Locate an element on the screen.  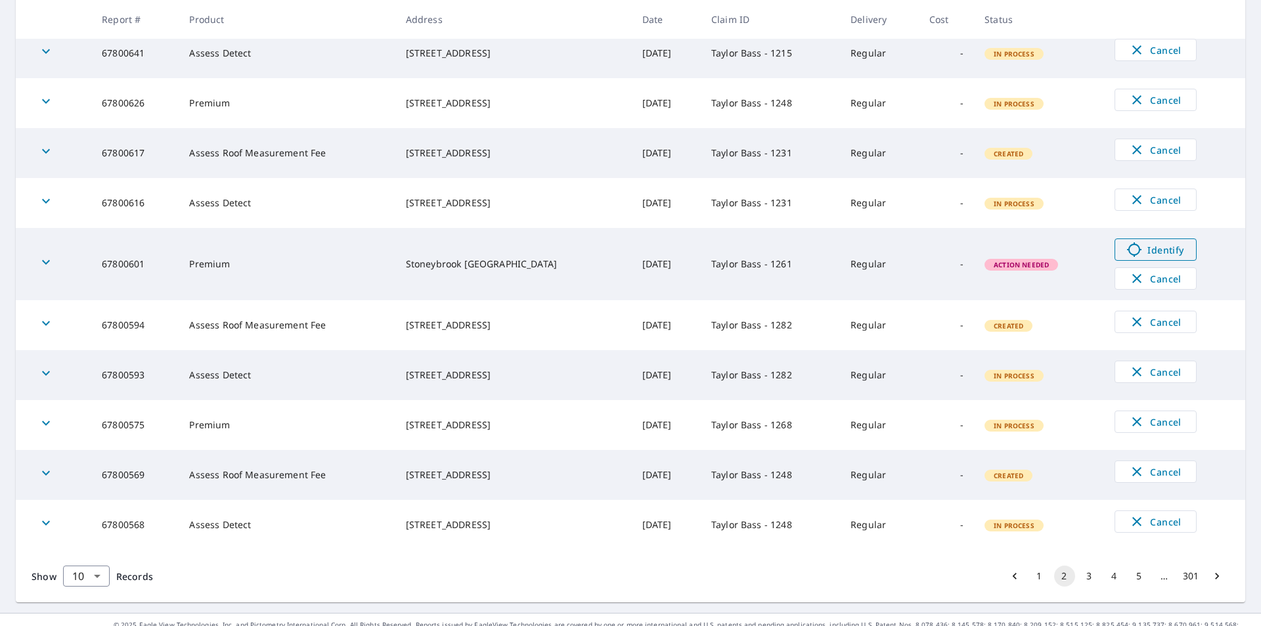
button: Go to previous page is located at coordinates (1015, 576).